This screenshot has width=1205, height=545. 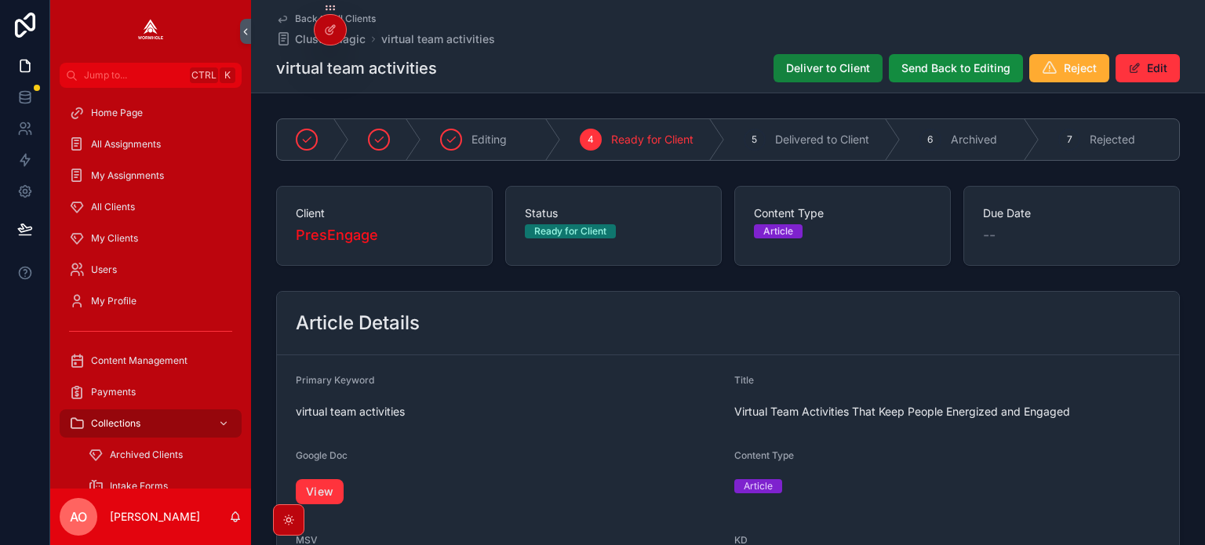 What do you see at coordinates (160, 455) in the screenshot?
I see `a: Archived Clients` at bounding box center [160, 455].